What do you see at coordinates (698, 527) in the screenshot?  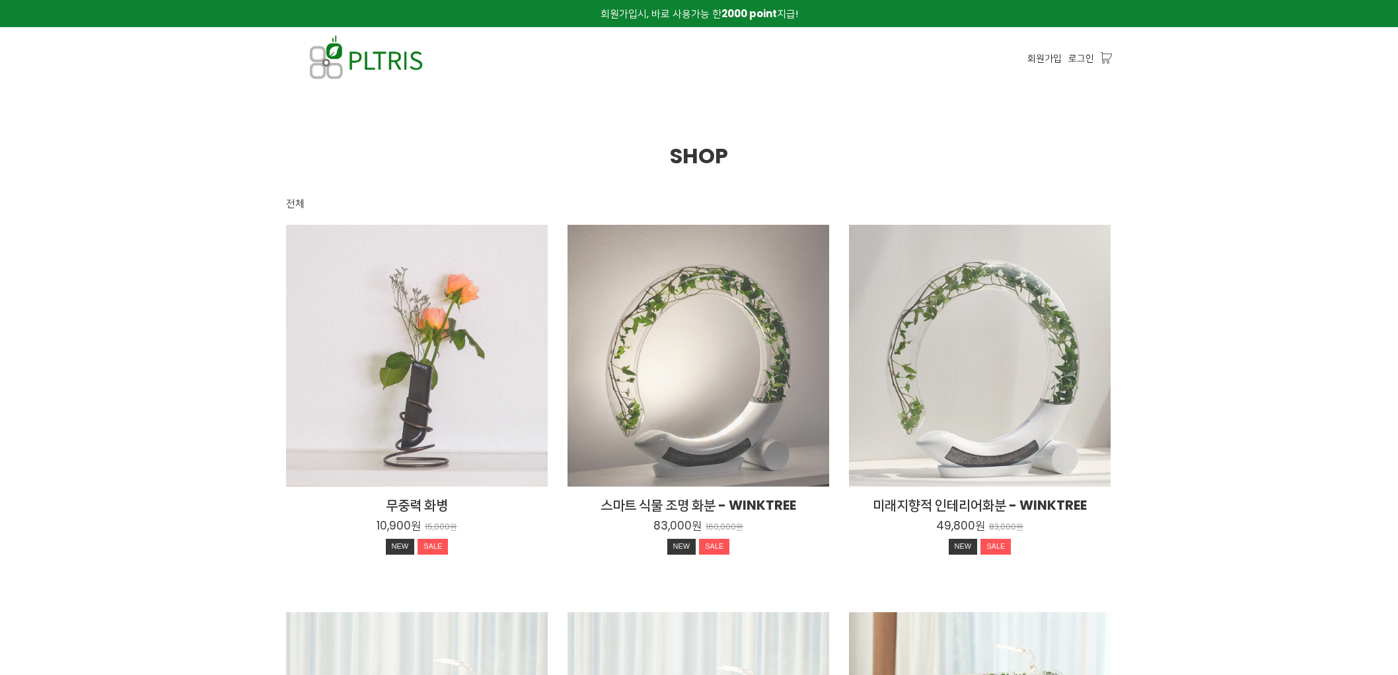 I see `a: 스마트 식물 조명 화분 - WINKTREE 83,000원 160,000원 NEWSALE` at bounding box center [698, 527].